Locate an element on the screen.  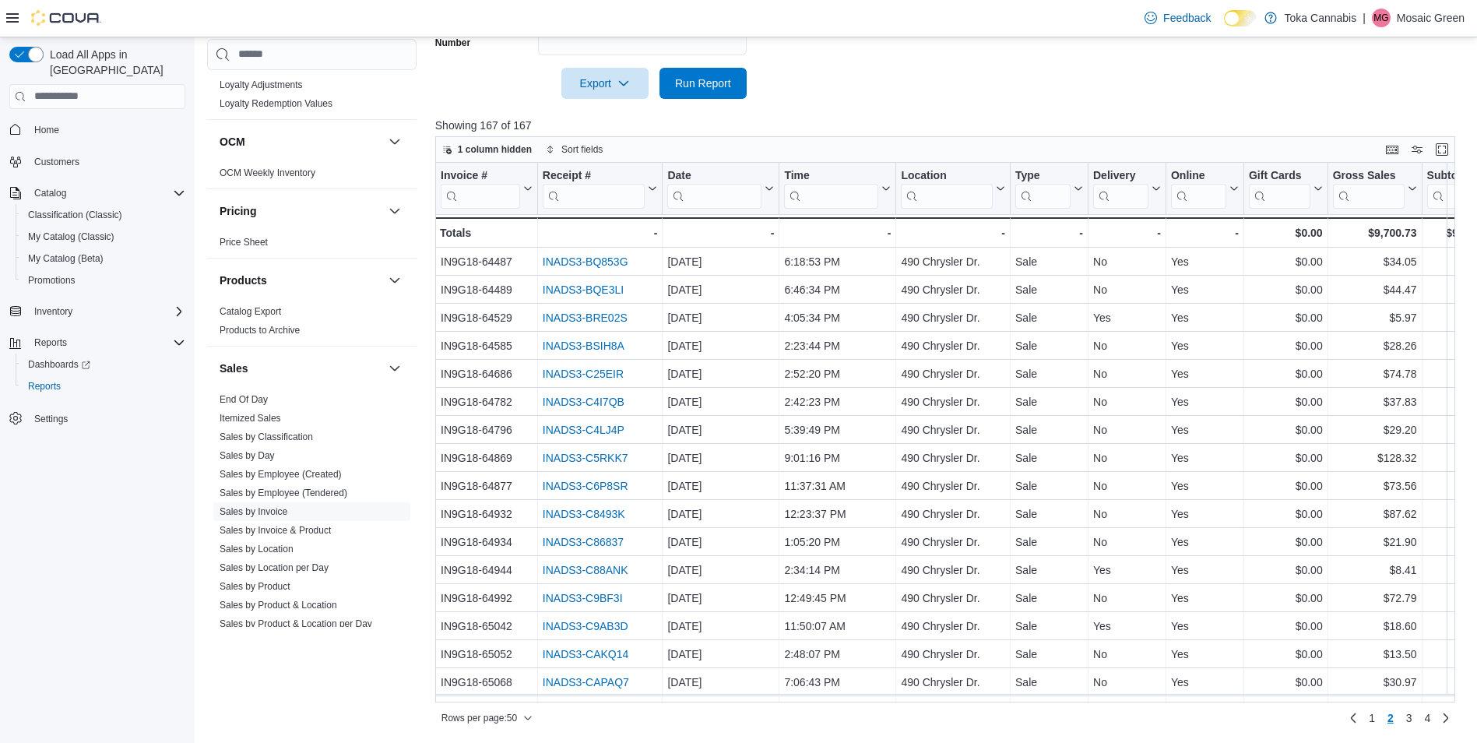
div: $74.78 is located at coordinates (1374, 374).